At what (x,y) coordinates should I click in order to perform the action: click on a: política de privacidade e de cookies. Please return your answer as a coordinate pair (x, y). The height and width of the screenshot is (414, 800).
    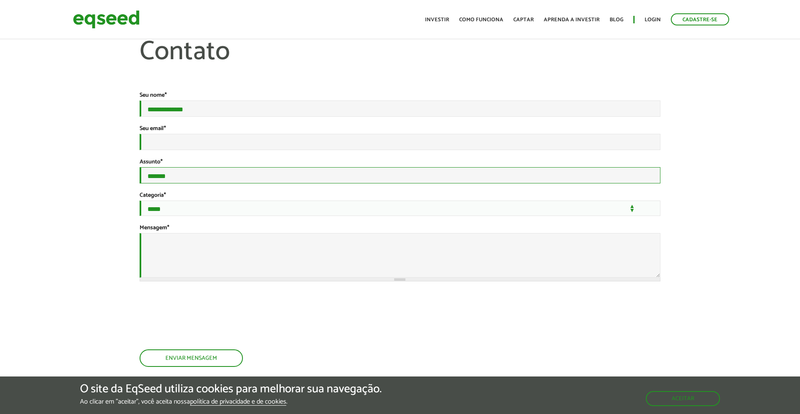
    Looking at the image, I should click on (238, 402).